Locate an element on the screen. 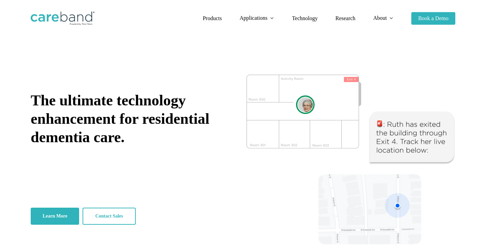  a: Technology is located at coordinates (305, 18).